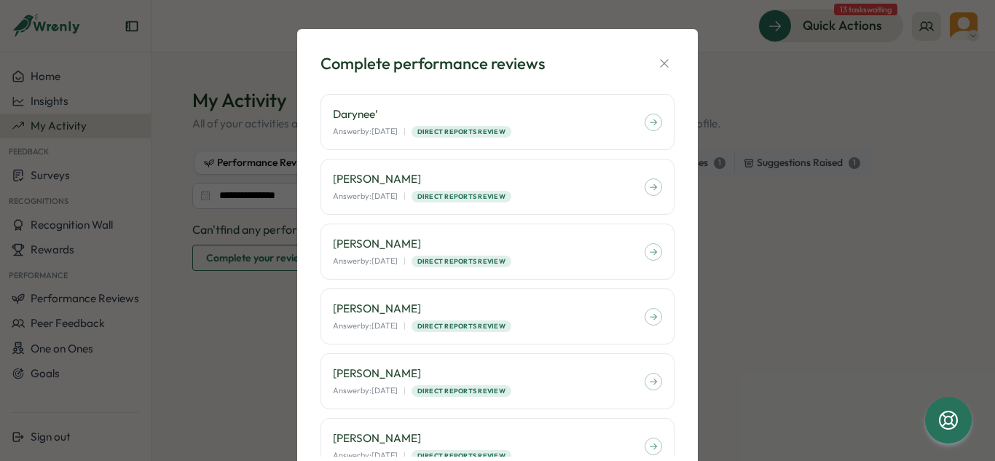  I want to click on p: Darynee’, so click(489, 114).